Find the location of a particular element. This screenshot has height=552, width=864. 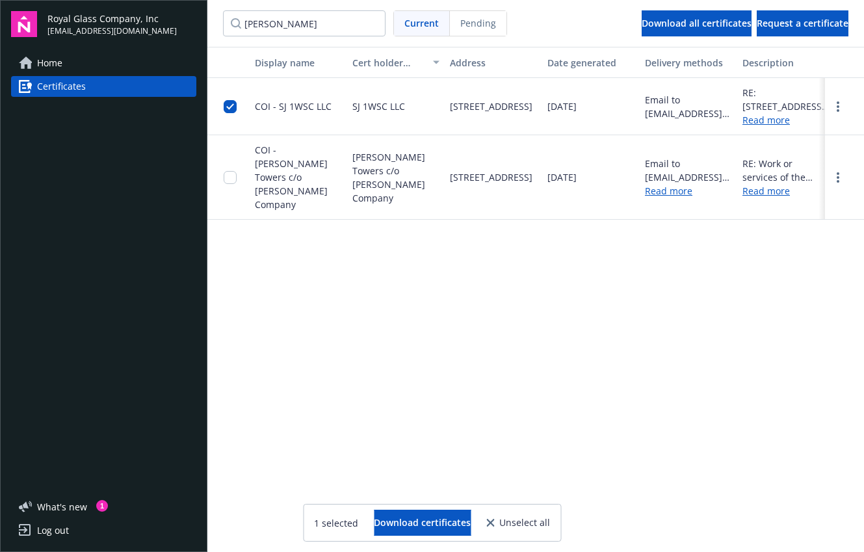

div: Download all certificates is located at coordinates (696, 23).